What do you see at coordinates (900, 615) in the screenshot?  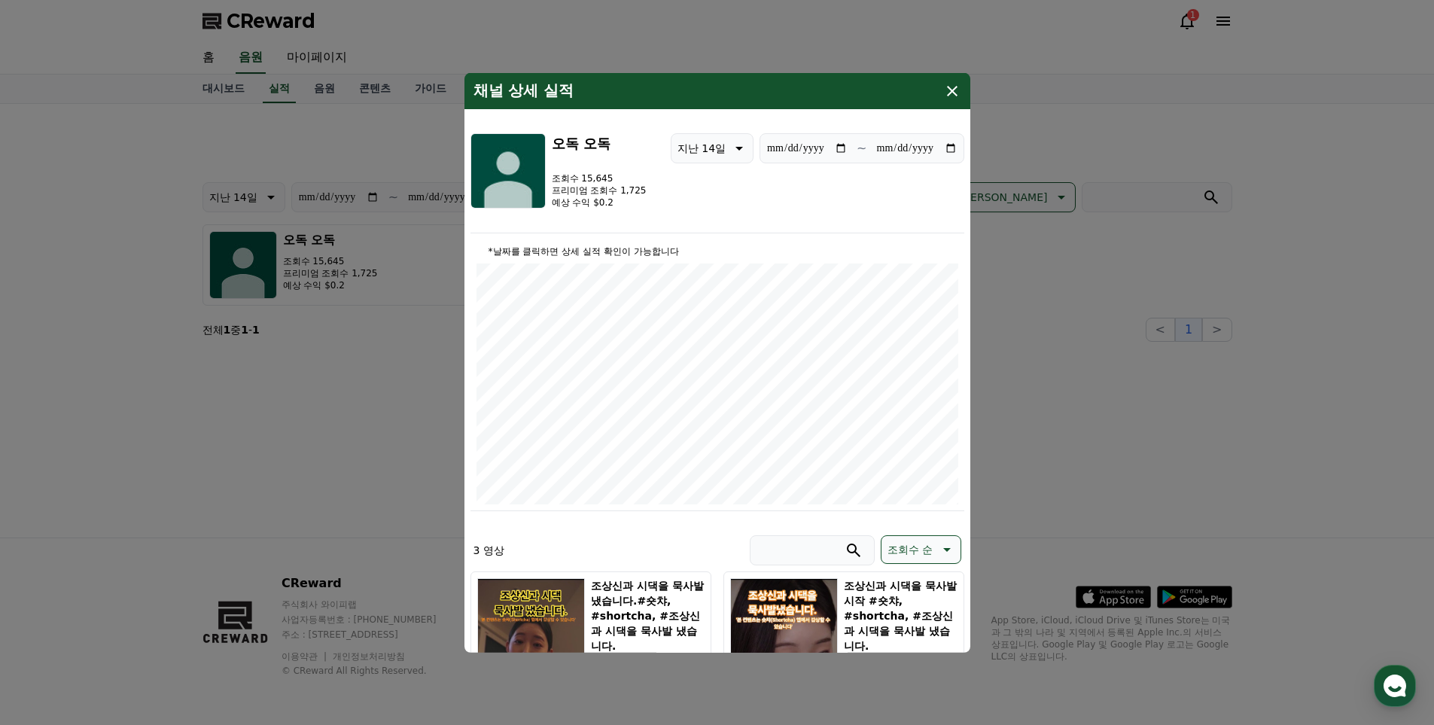 I see `h5: 조상신과 시댁을 묵사발 시작 #숏챠, #shortcha, #조상신과 시댁을 묵사발 냈습니다.` at bounding box center [900, 615].